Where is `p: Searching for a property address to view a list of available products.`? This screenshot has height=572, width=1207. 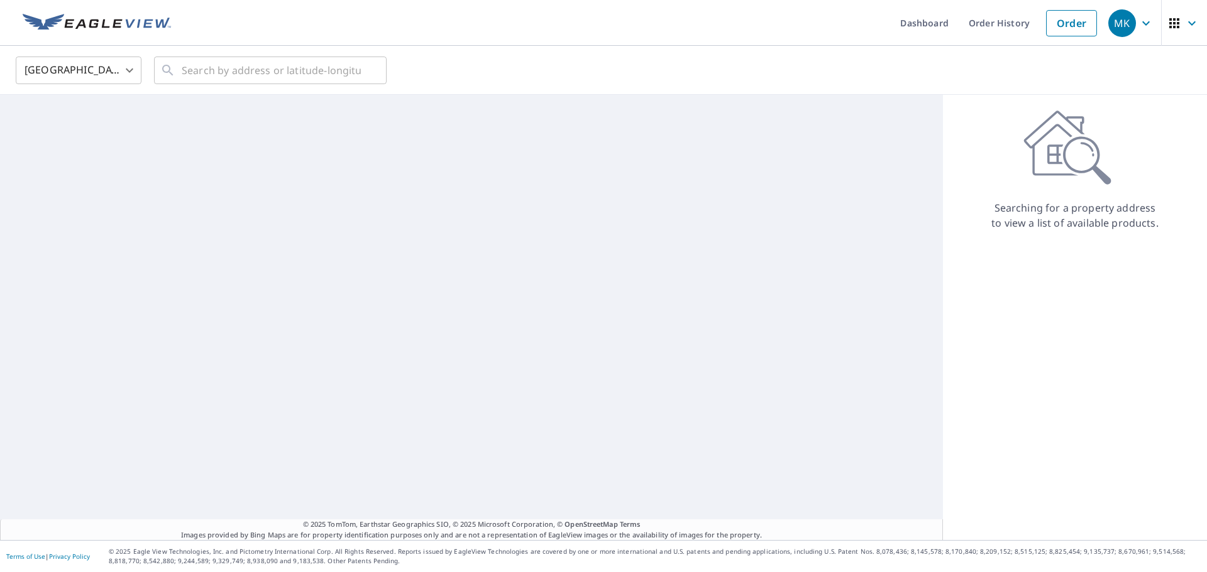
p: Searching for a property address to view a list of available products. is located at coordinates (1075, 216).